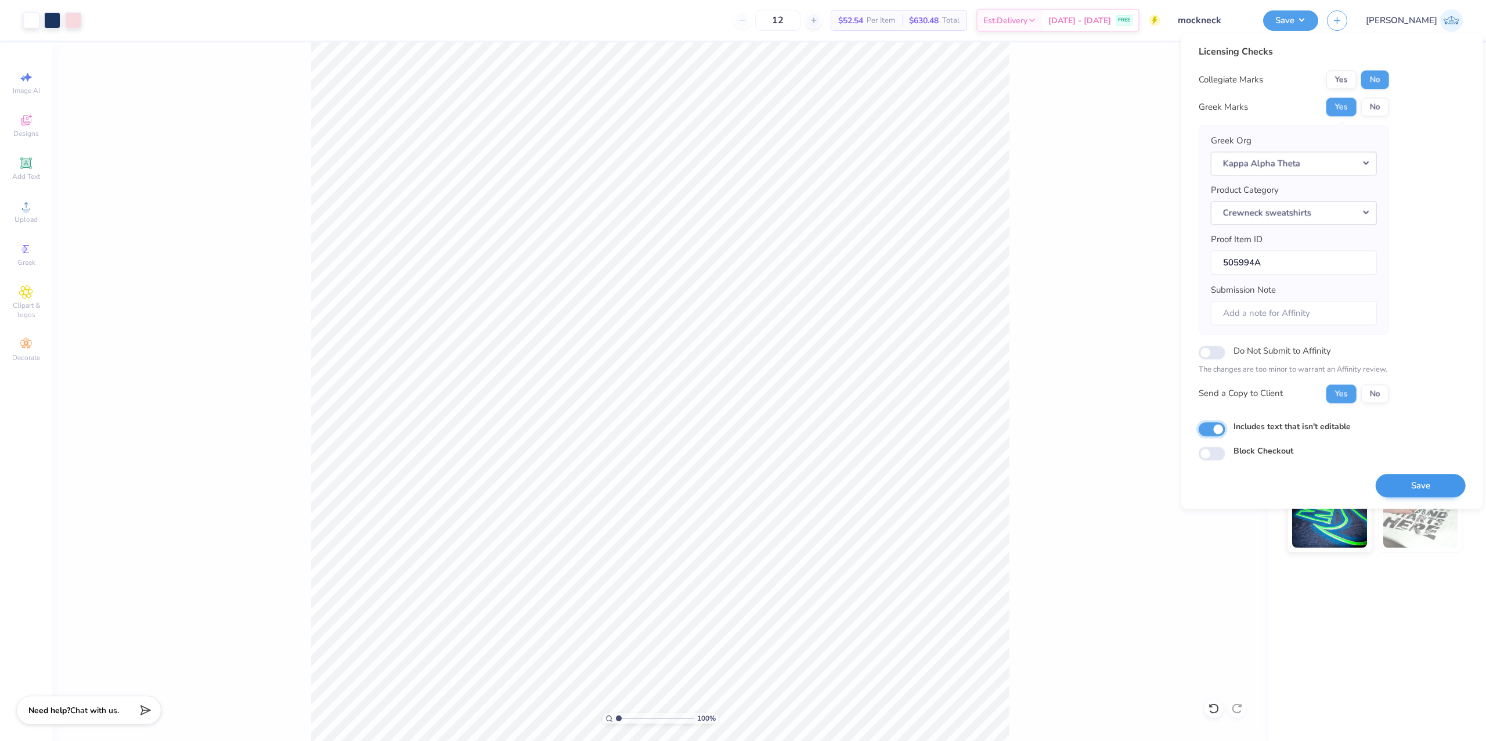 The height and width of the screenshot is (741, 1486). What do you see at coordinates (26, 176) in the screenshot?
I see `span: Add Text` at bounding box center [26, 176].